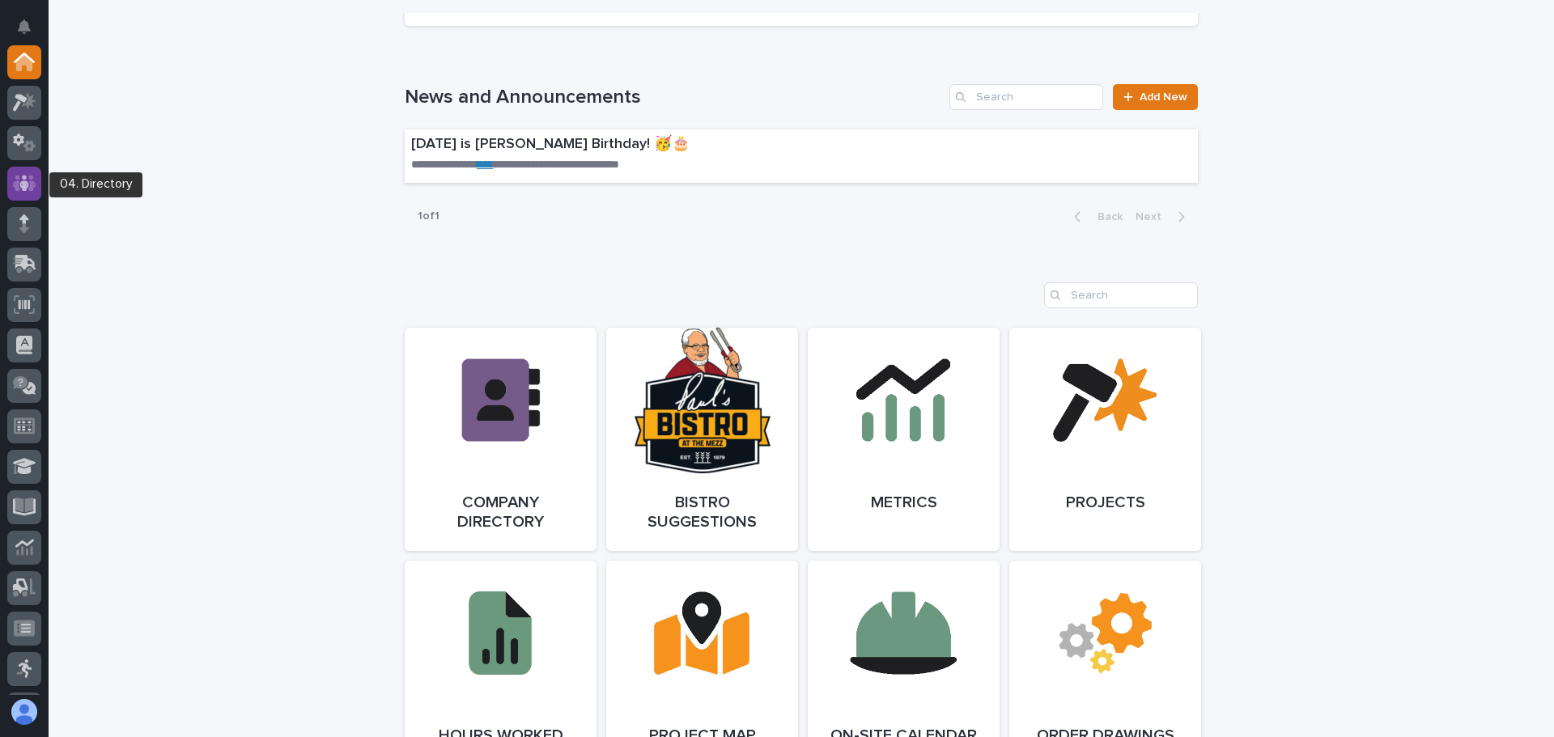  I want to click on button: Back, so click(1095, 217).